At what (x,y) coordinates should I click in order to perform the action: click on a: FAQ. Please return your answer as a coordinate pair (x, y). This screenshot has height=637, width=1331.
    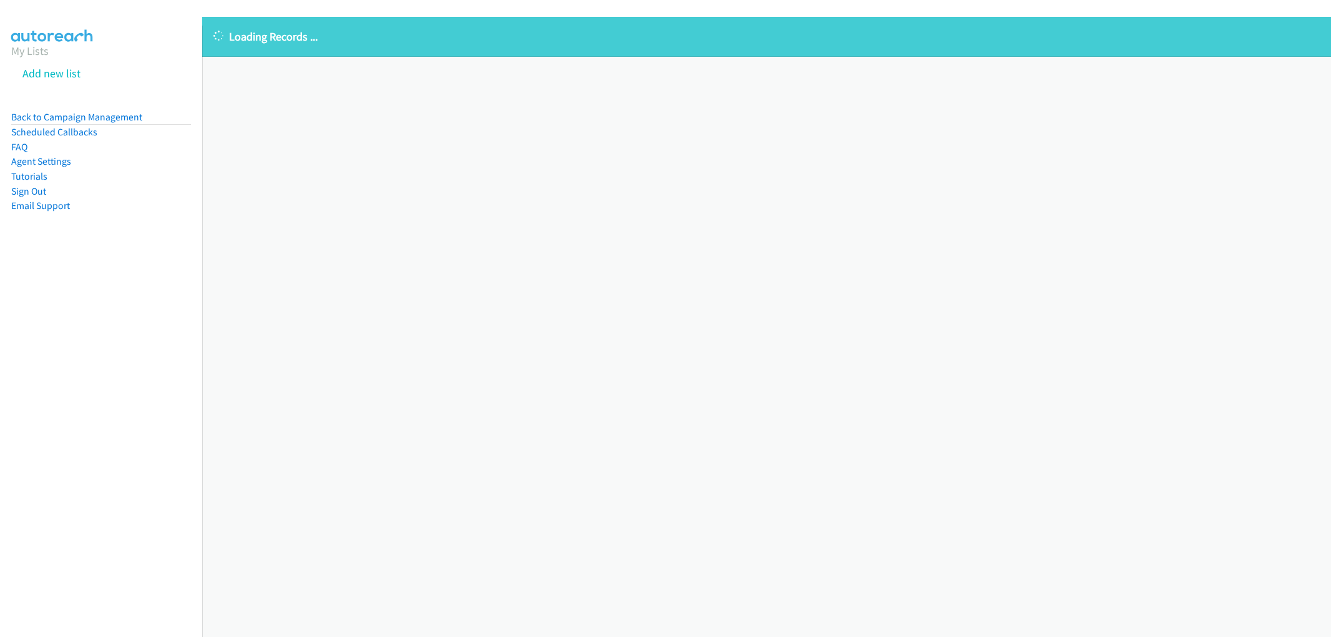
    Looking at the image, I should click on (19, 147).